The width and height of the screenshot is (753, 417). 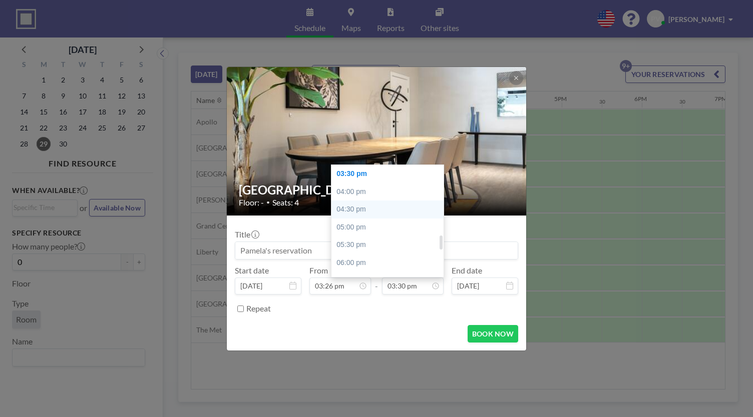 What do you see at coordinates (390, 281) in the screenshot?
I see `div: 06:30 pm` at bounding box center [390, 281].